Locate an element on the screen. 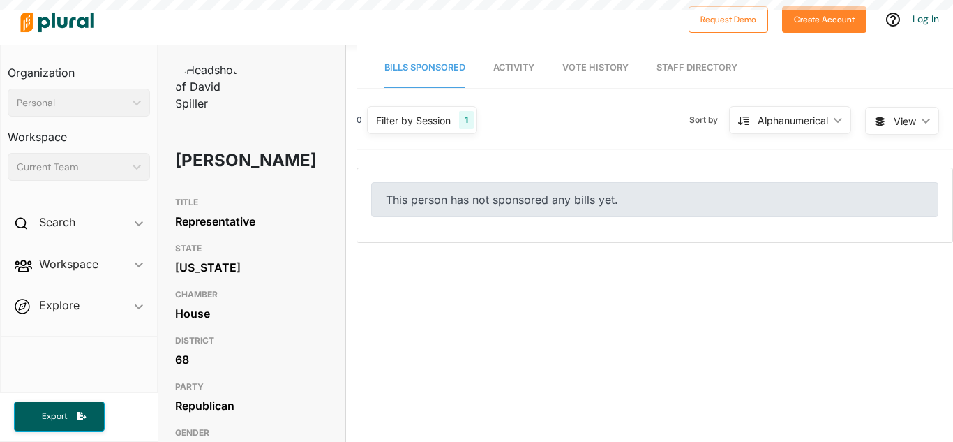 The width and height of the screenshot is (953, 442). img: Headshot of David Spiller is located at coordinates (210, 87).